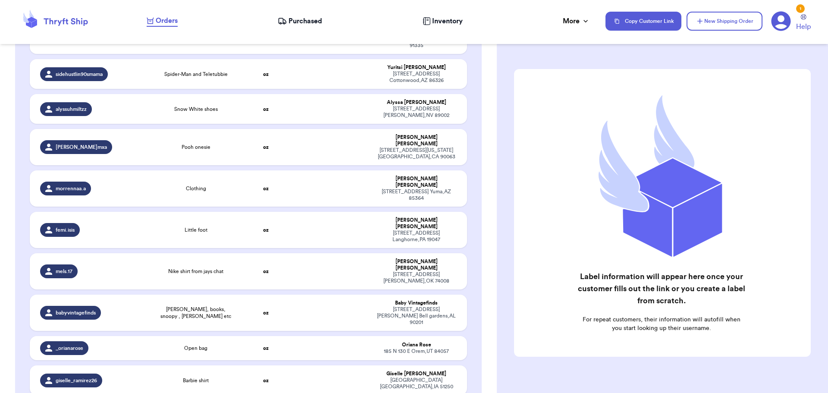 This screenshot has width=828, height=393. Describe the element at coordinates (781, 21) in the screenshot. I see `a: 1` at that location.